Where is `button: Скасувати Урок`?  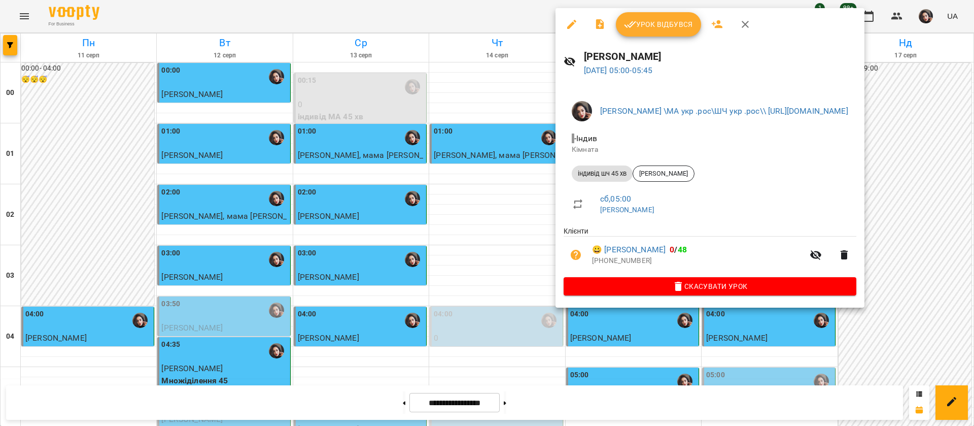 button: Скасувати Урок is located at coordinates (710, 286).